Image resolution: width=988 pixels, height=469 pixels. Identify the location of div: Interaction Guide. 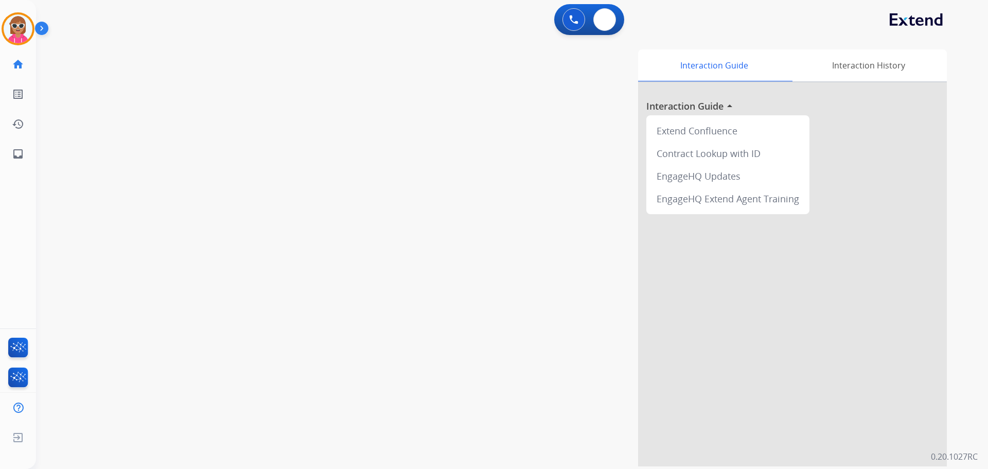
(714, 65).